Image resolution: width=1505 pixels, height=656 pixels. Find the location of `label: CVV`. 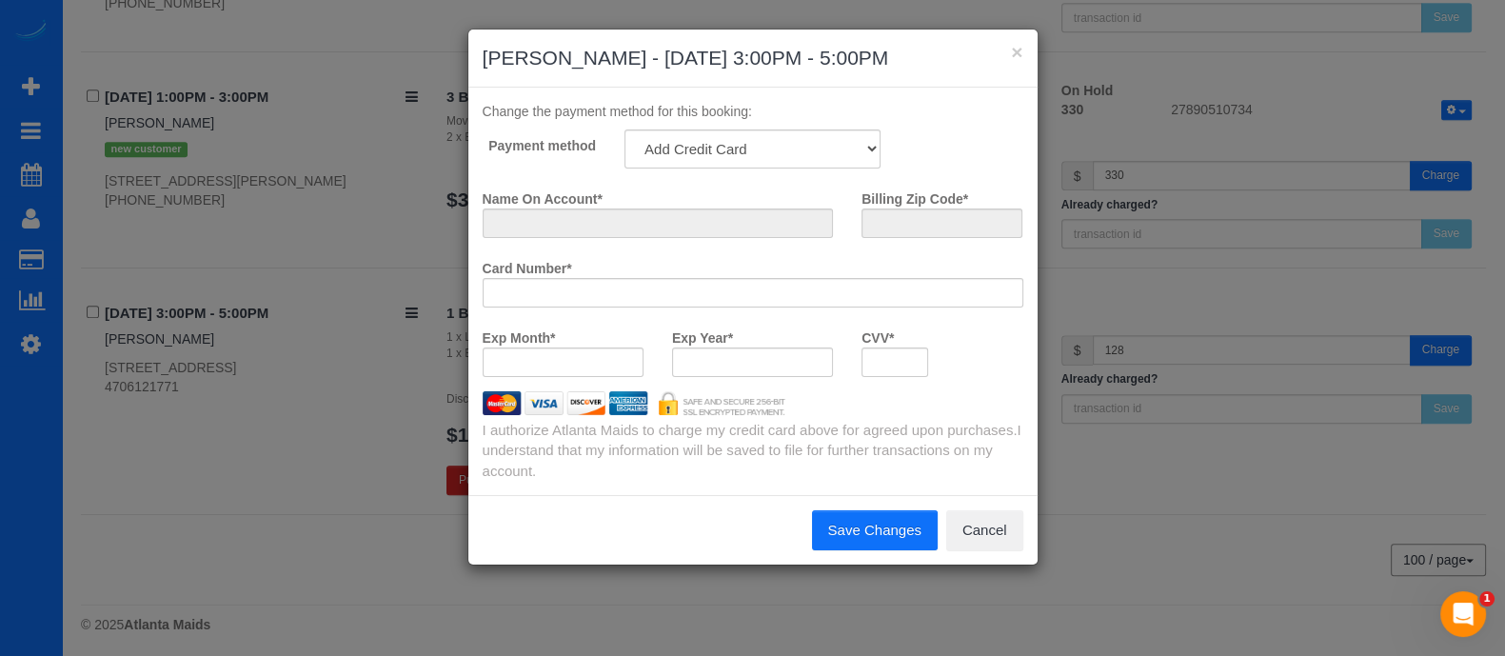

label: CVV is located at coordinates (878, 334).